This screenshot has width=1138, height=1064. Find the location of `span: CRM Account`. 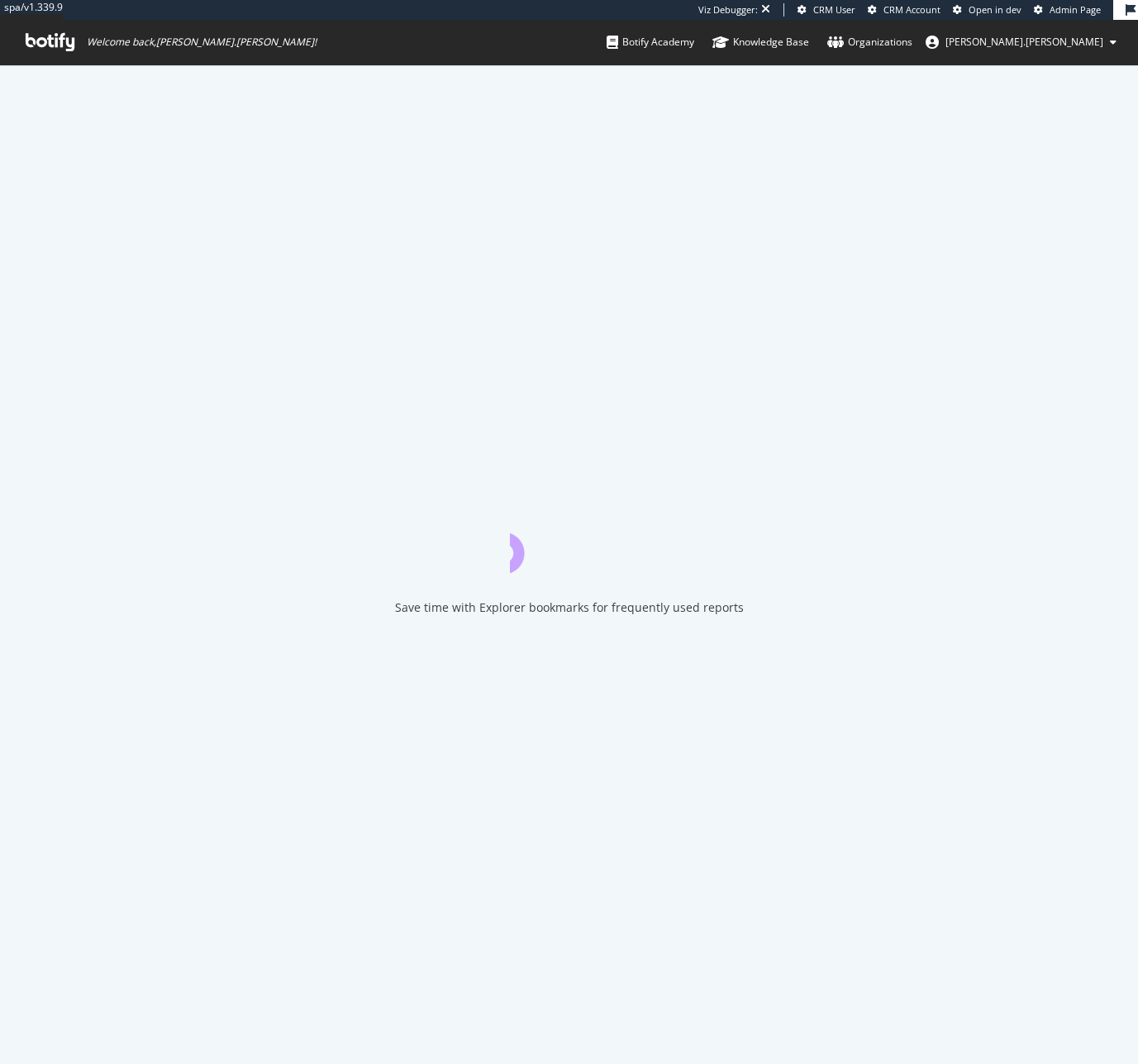

span: CRM Account is located at coordinates (912, 9).